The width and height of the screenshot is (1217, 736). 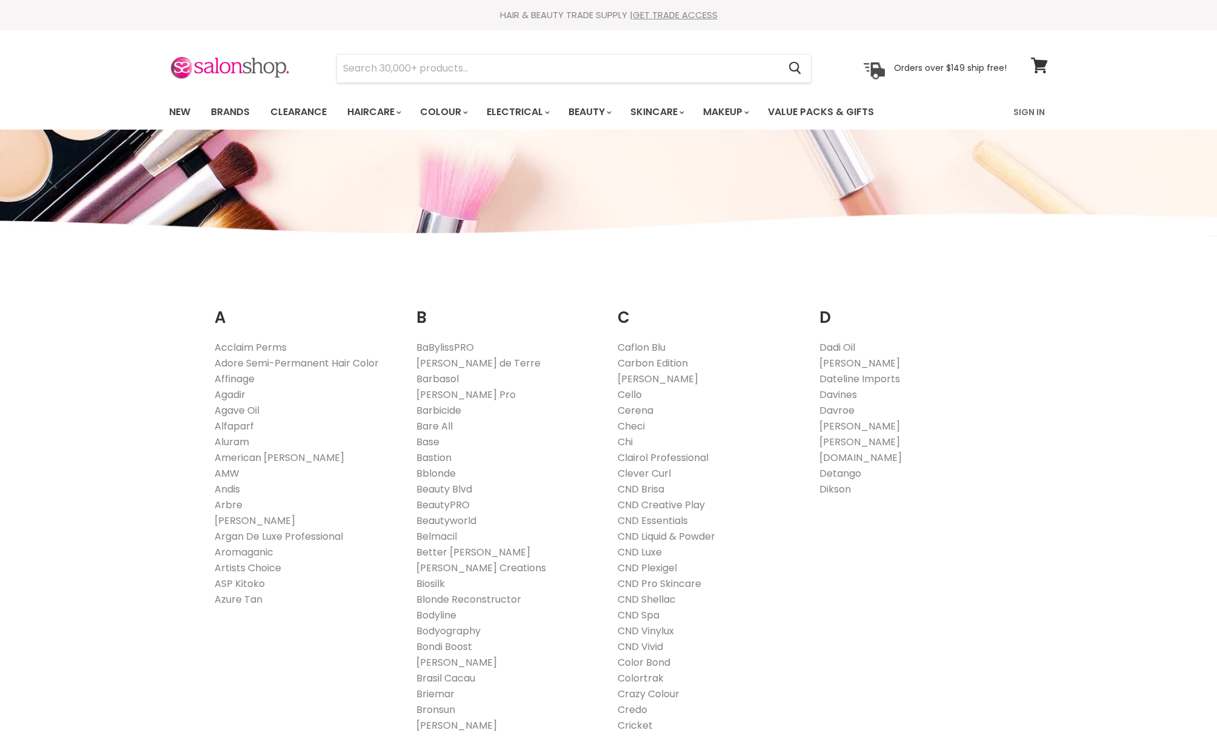 I want to click on a: Checi, so click(x=631, y=426).